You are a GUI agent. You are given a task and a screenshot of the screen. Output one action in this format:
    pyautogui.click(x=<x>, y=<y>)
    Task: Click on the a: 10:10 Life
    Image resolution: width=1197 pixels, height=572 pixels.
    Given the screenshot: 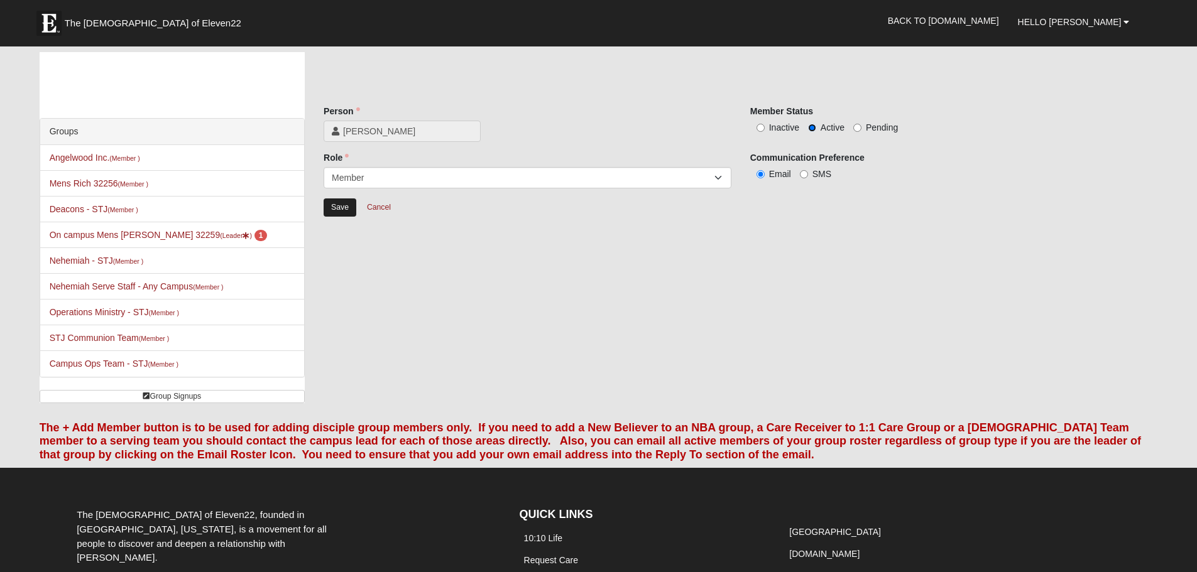 What is the action you would take?
    pyautogui.click(x=543, y=538)
    